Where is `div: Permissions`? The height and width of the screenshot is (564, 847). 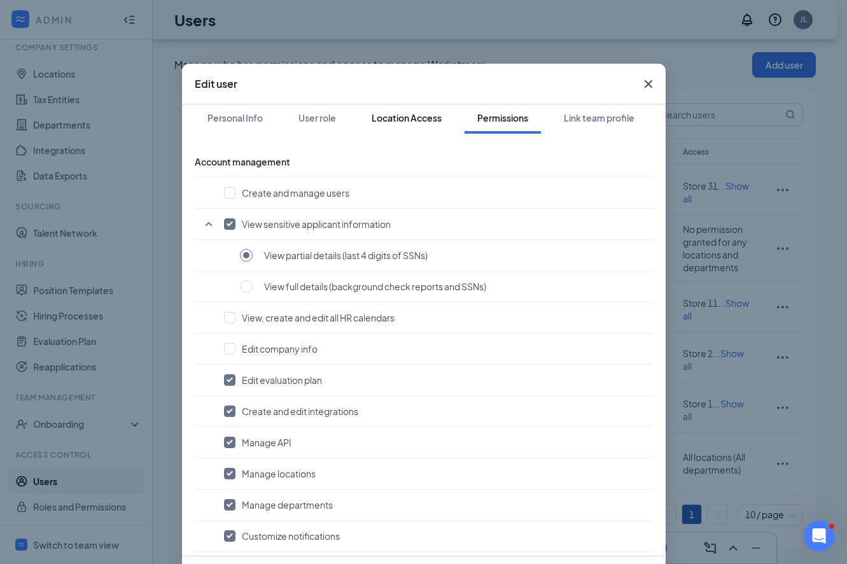
div: Permissions is located at coordinates (503, 118).